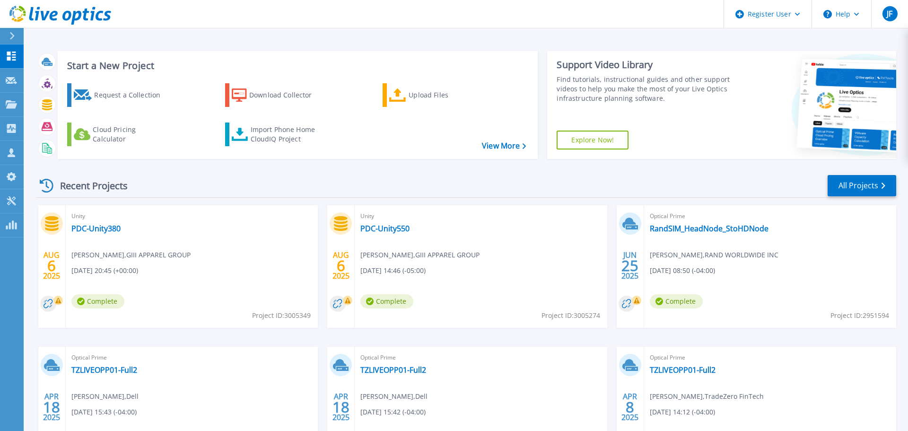  What do you see at coordinates (96, 228) in the screenshot?
I see `a: PDC-Unity380` at bounding box center [96, 228].